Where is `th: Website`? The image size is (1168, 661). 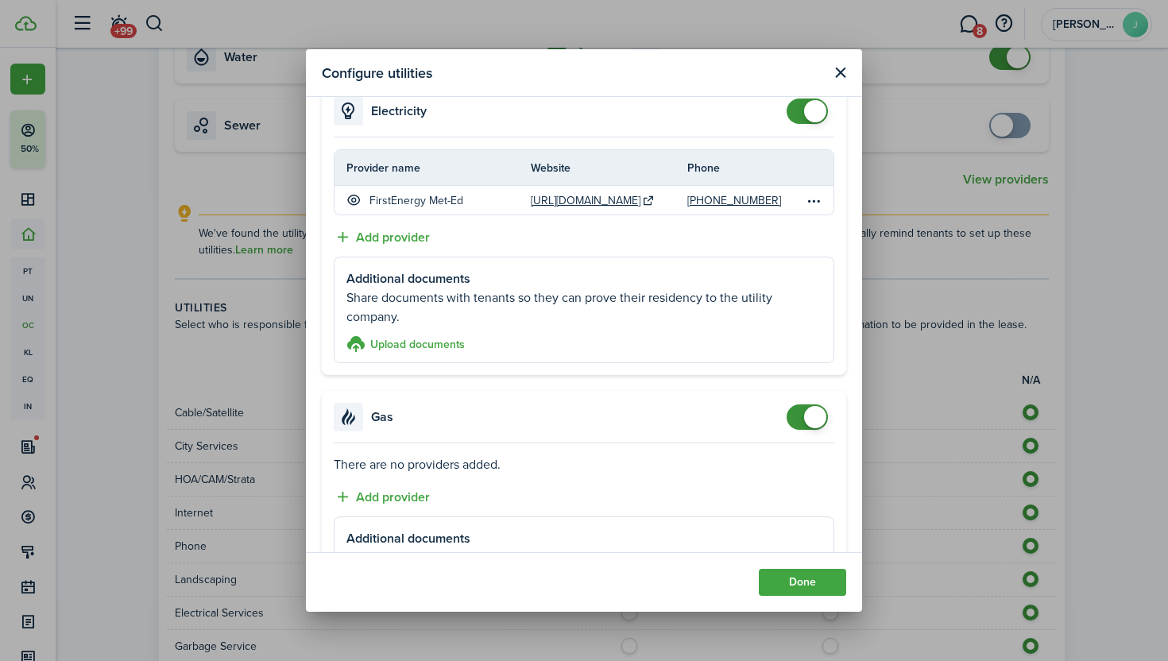
th: Website is located at coordinates (609, 168).